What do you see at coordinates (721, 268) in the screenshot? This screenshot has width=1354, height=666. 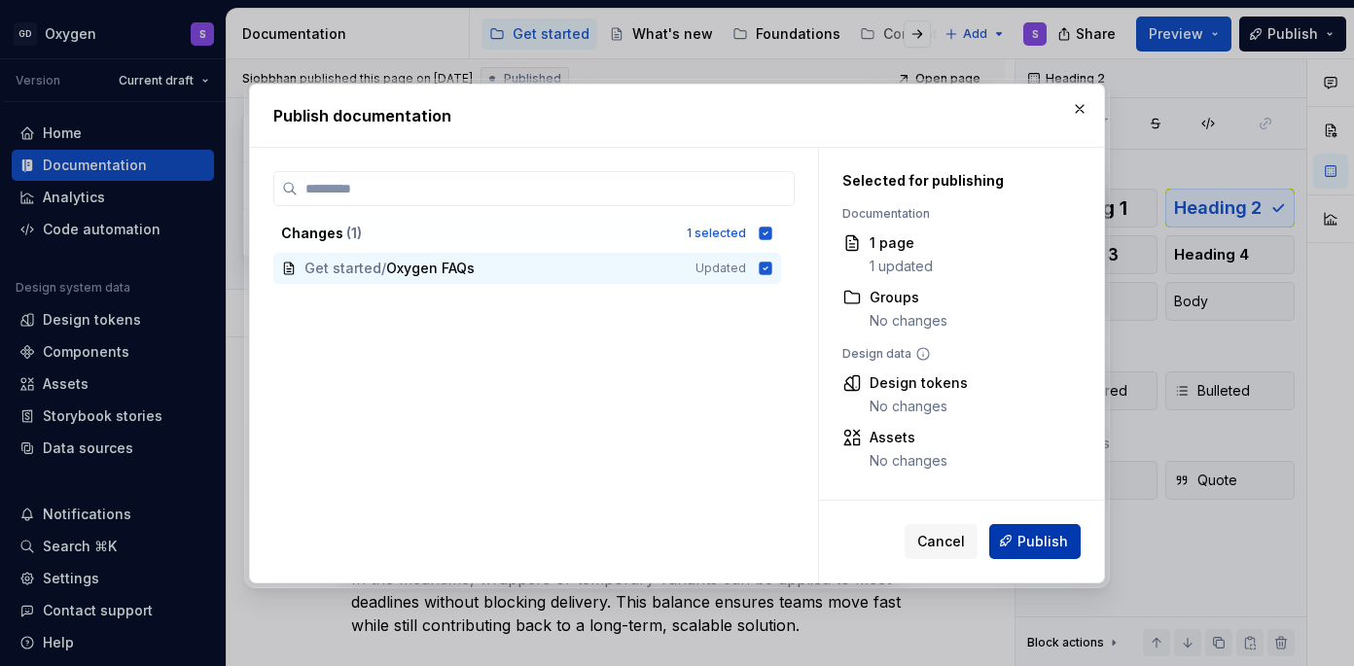 I see `span: Updated` at bounding box center [721, 268].